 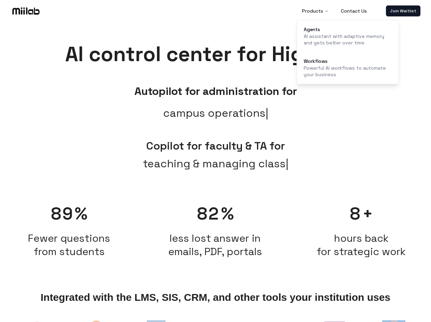 What do you see at coordinates (215, 245) in the screenshot?
I see `h2: less lost answer in emails, PDF, portals` at bounding box center [215, 245].